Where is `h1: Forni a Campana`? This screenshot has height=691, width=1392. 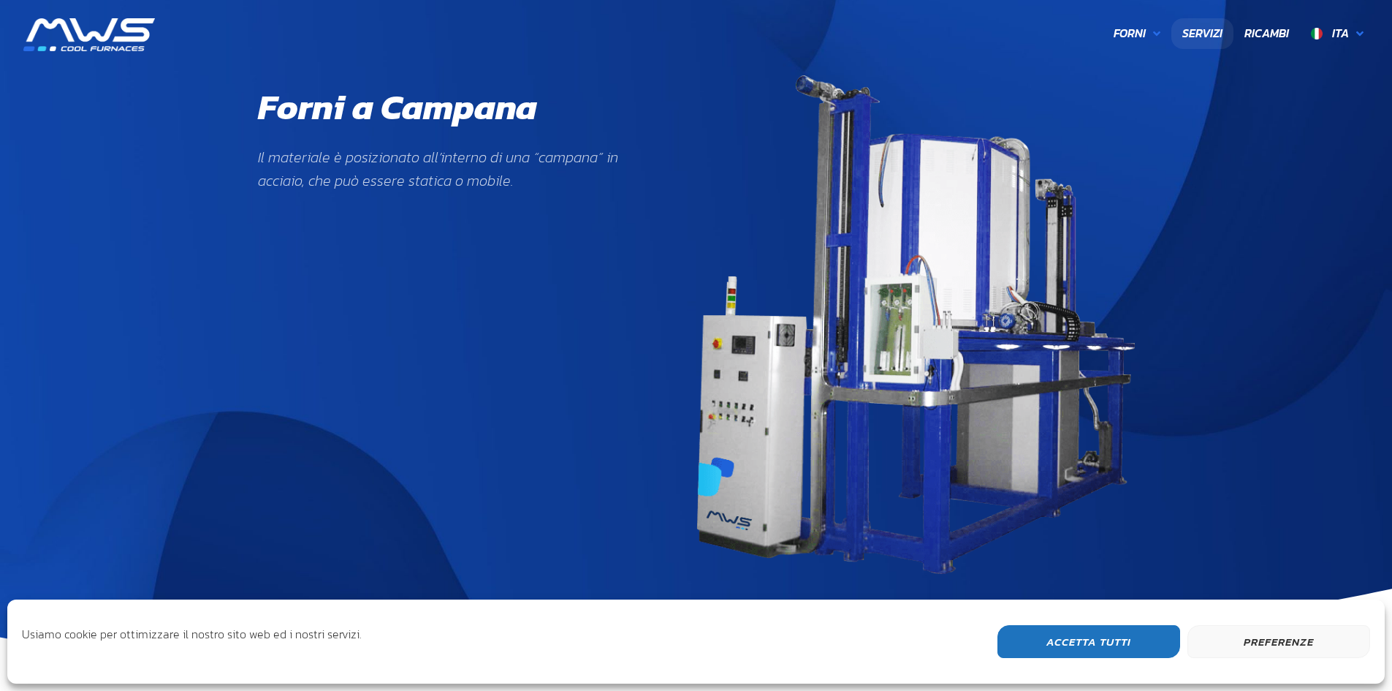 h1: Forni a Campana is located at coordinates (398, 107).